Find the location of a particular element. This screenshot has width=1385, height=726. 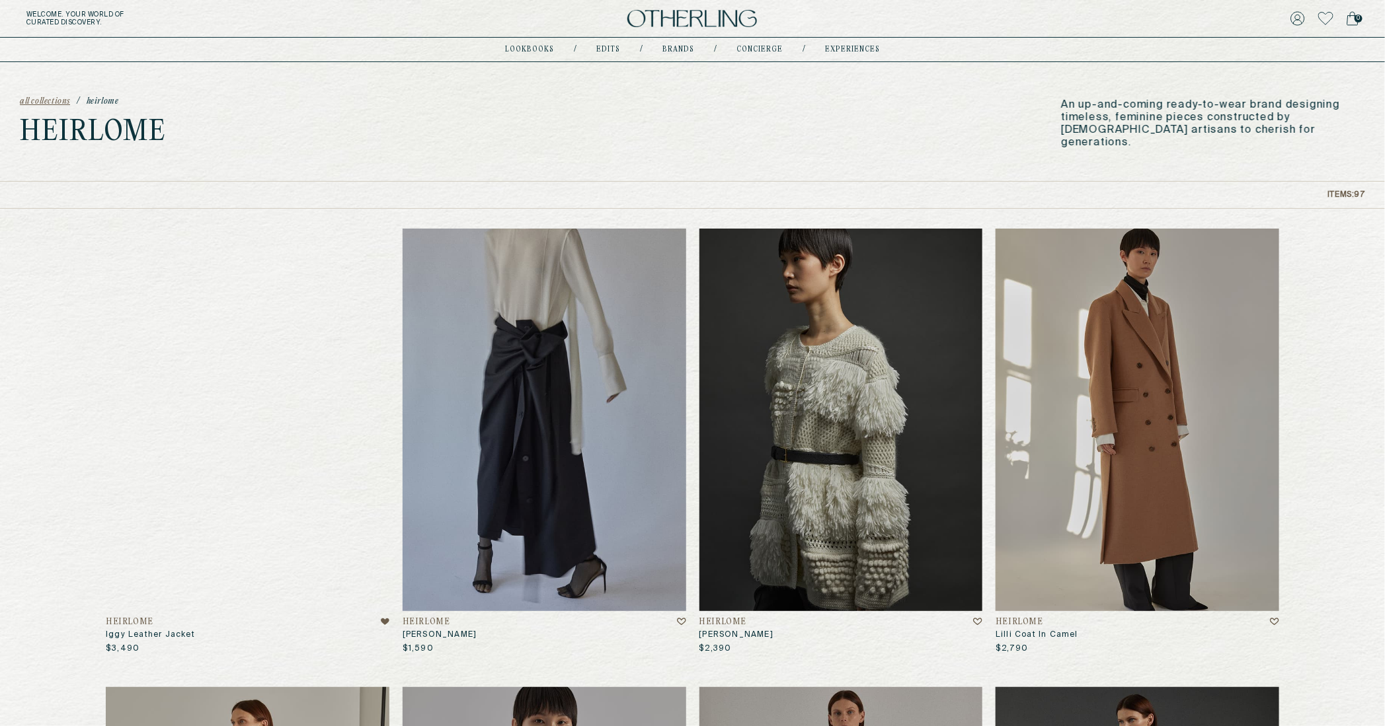

img: Vida Cardigan is located at coordinates (841, 420).